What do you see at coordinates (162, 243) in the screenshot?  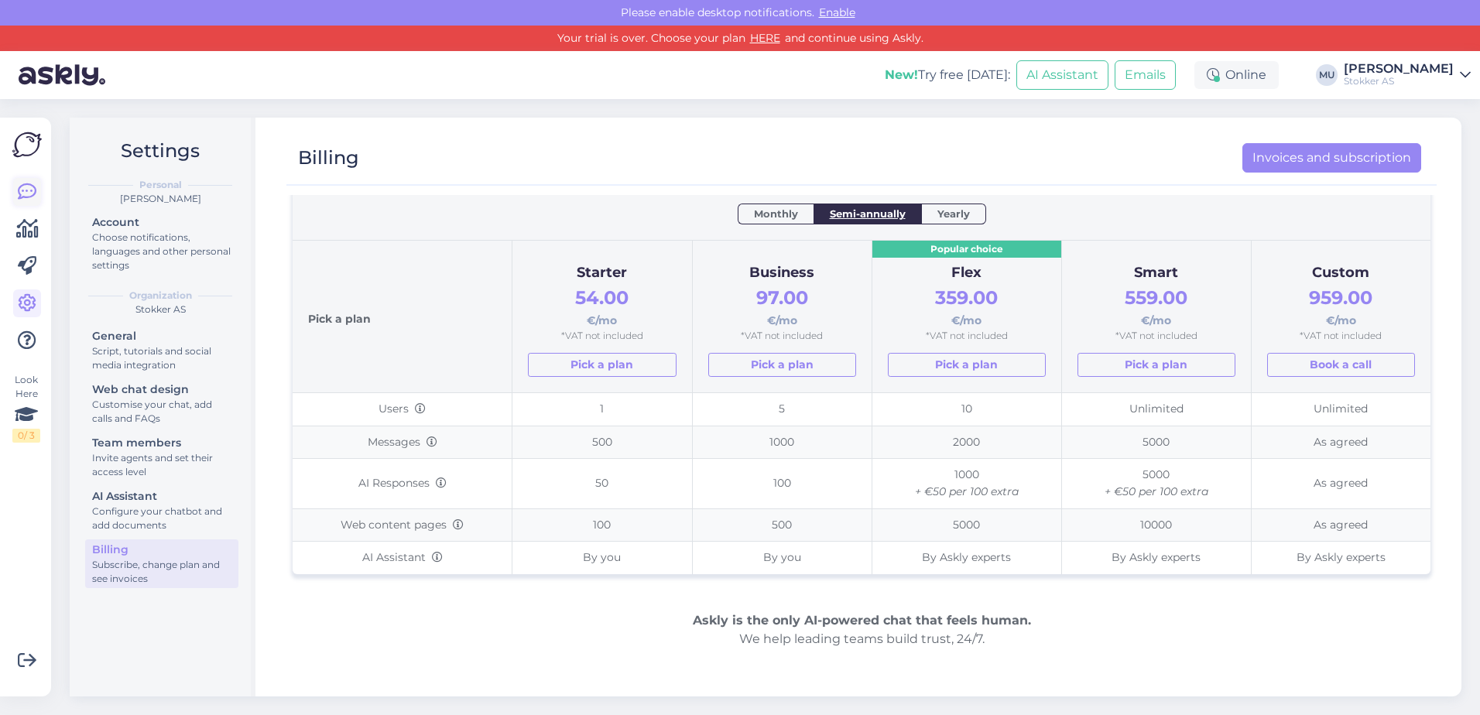 I see `a: AccountChoose notifications, languages and other personal settings` at bounding box center [162, 243].